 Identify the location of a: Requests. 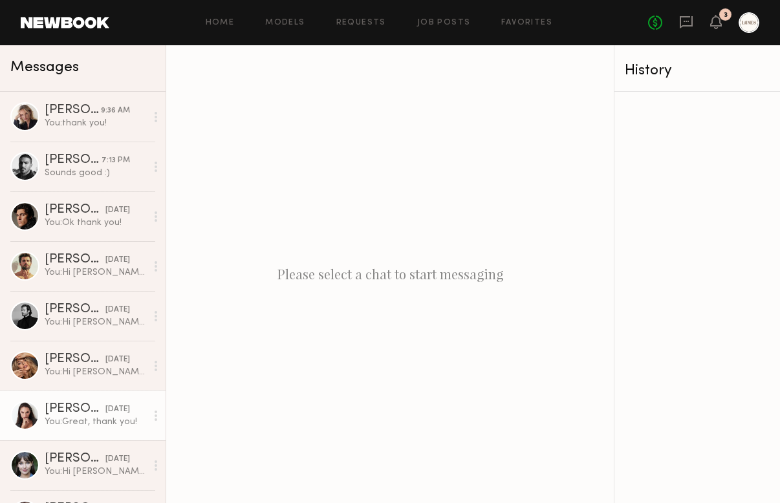
(361, 23).